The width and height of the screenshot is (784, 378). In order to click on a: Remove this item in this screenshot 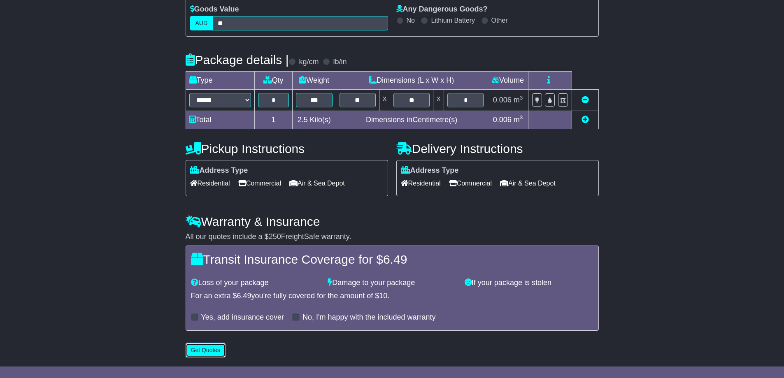, I will do `click(586, 100)`.